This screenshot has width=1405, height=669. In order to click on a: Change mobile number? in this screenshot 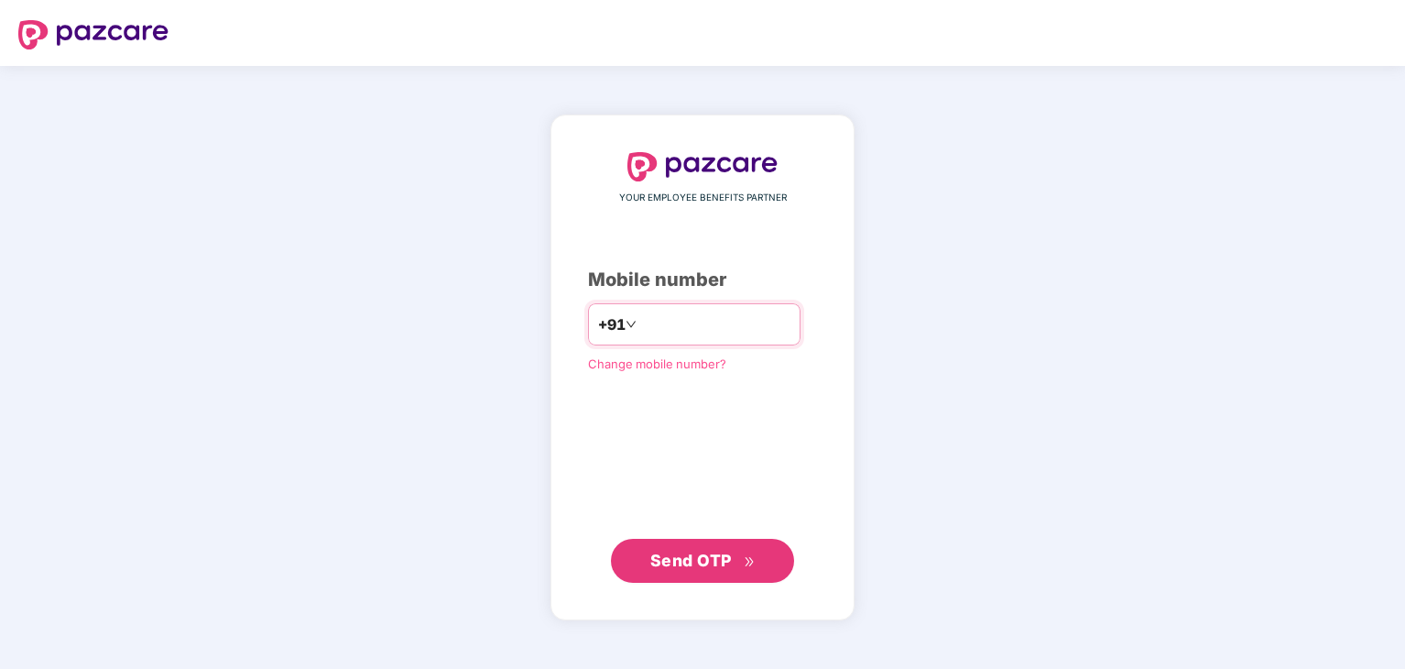, I will do `click(657, 364)`.